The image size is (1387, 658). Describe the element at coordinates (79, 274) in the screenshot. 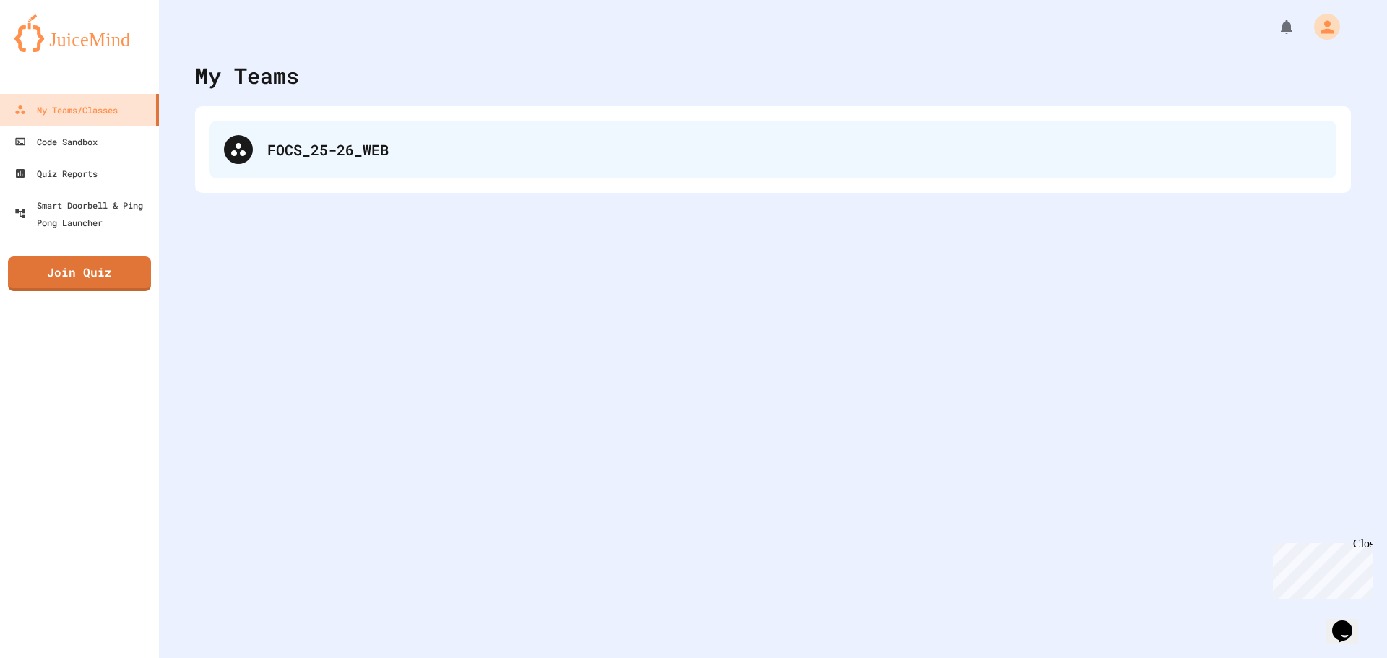

I see `a: Join Quiz` at that location.